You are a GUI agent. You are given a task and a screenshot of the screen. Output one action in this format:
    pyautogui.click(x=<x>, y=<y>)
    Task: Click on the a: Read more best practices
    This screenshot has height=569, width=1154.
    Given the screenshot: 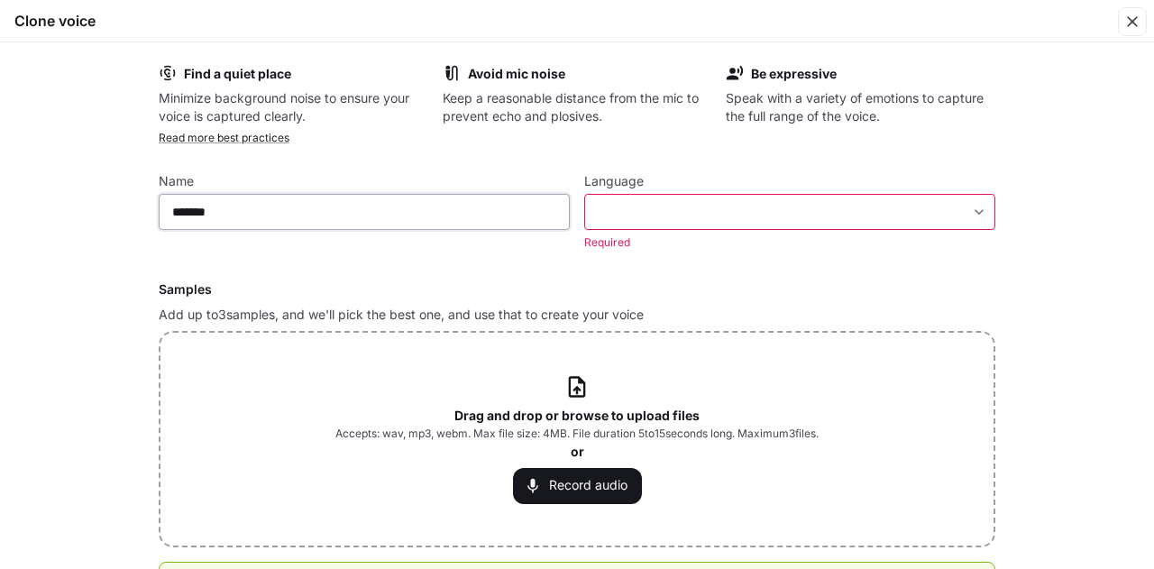 What is the action you would take?
    pyautogui.click(x=224, y=137)
    